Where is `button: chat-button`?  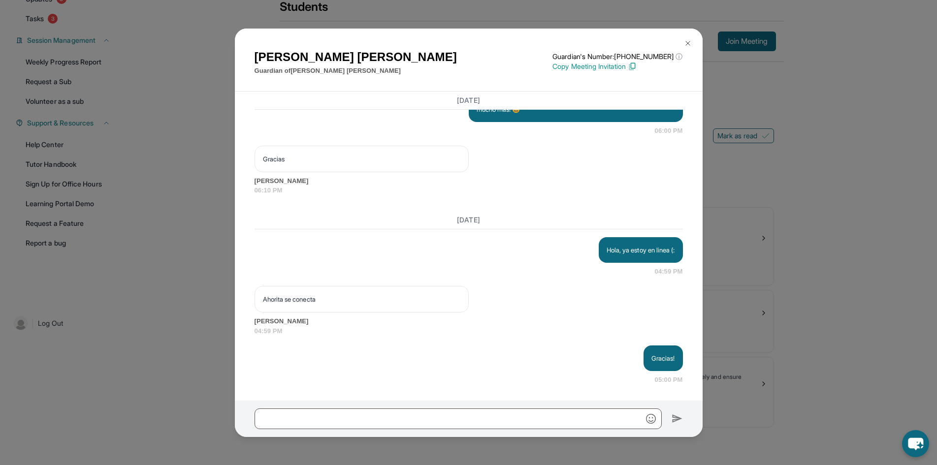
button: chat-button is located at coordinates (915, 443).